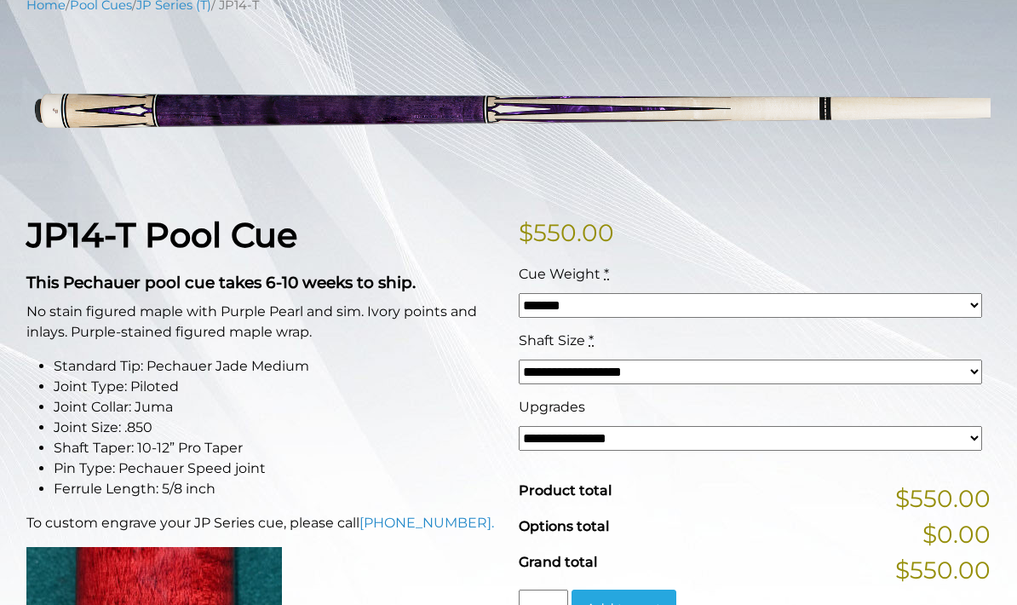 Image resolution: width=1017 pixels, height=605 pixels. I want to click on li: Joint Size: .850, so click(276, 428).